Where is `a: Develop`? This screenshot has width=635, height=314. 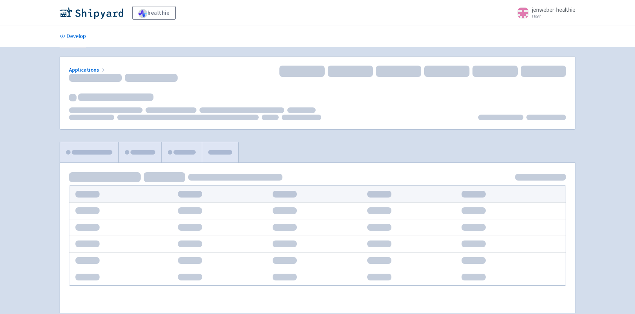
a: Develop is located at coordinates (73, 37).